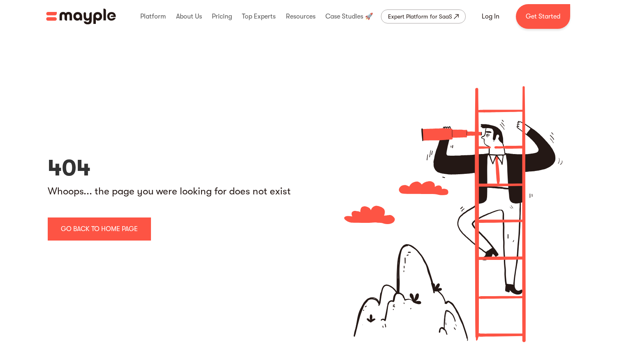  What do you see at coordinates (81, 16) in the screenshot?
I see `img: Mayple logo` at bounding box center [81, 16].